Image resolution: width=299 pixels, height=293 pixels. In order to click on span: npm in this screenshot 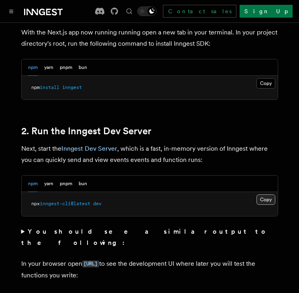, I will do `click(35, 88)`.